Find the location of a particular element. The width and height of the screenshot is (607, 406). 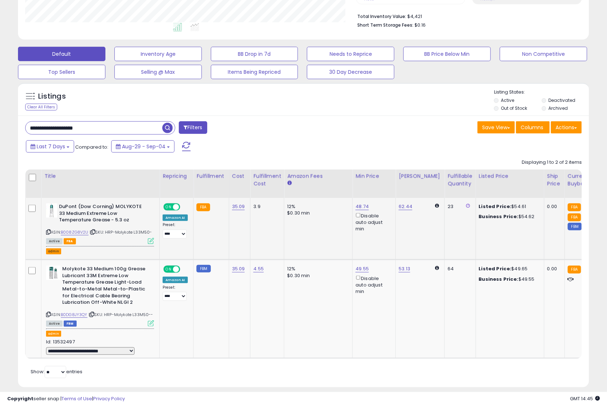

span: FBM is located at coordinates (70, 324).